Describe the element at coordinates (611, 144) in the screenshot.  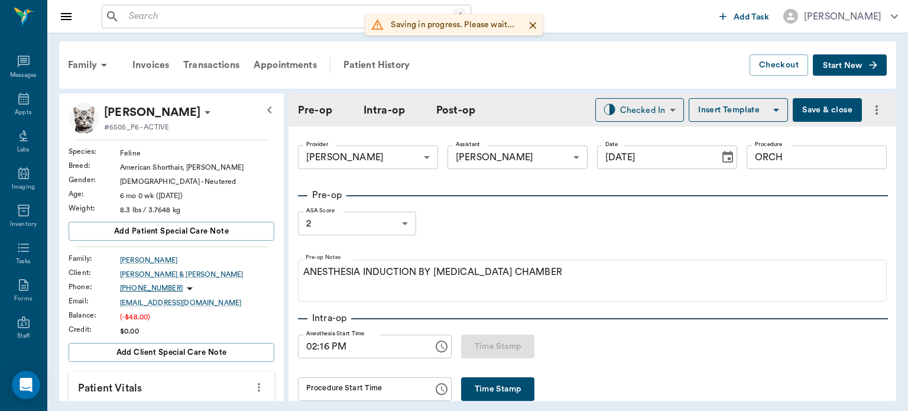
I see `label: Date` at that location.